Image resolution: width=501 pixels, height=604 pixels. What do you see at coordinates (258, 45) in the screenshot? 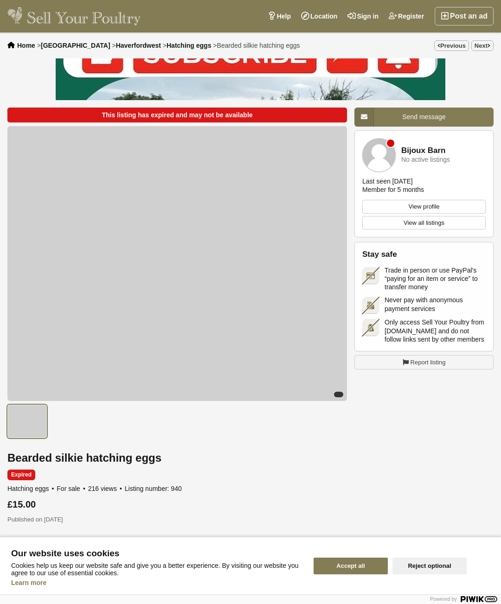
I see `span: Bearded silkie hatching eggs` at bounding box center [258, 45].